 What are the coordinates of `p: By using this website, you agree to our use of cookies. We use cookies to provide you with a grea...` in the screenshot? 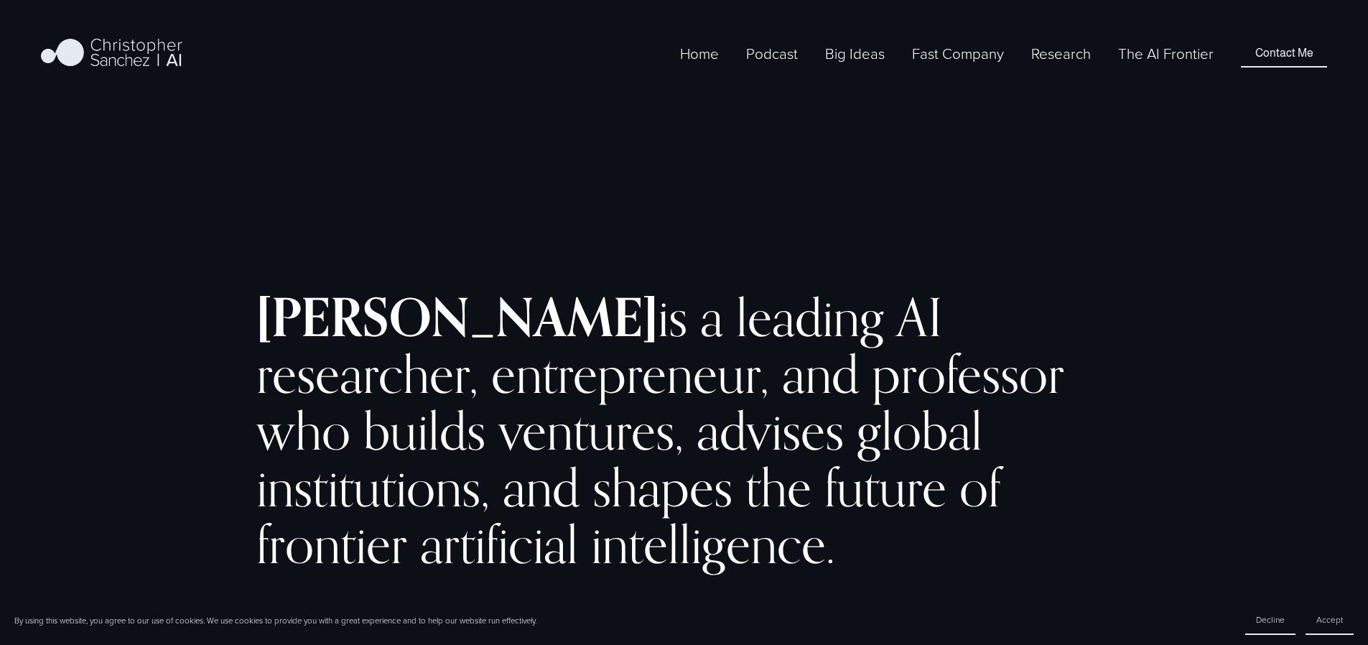 It's located at (275, 620).